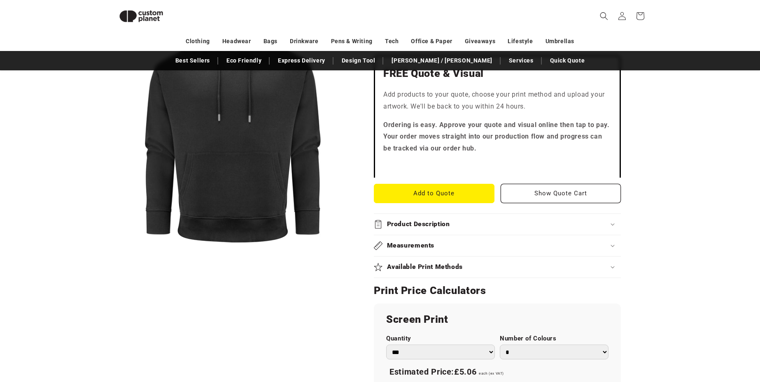  What do you see at coordinates (198, 41) in the screenshot?
I see `a: Clothing` at bounding box center [198, 41].